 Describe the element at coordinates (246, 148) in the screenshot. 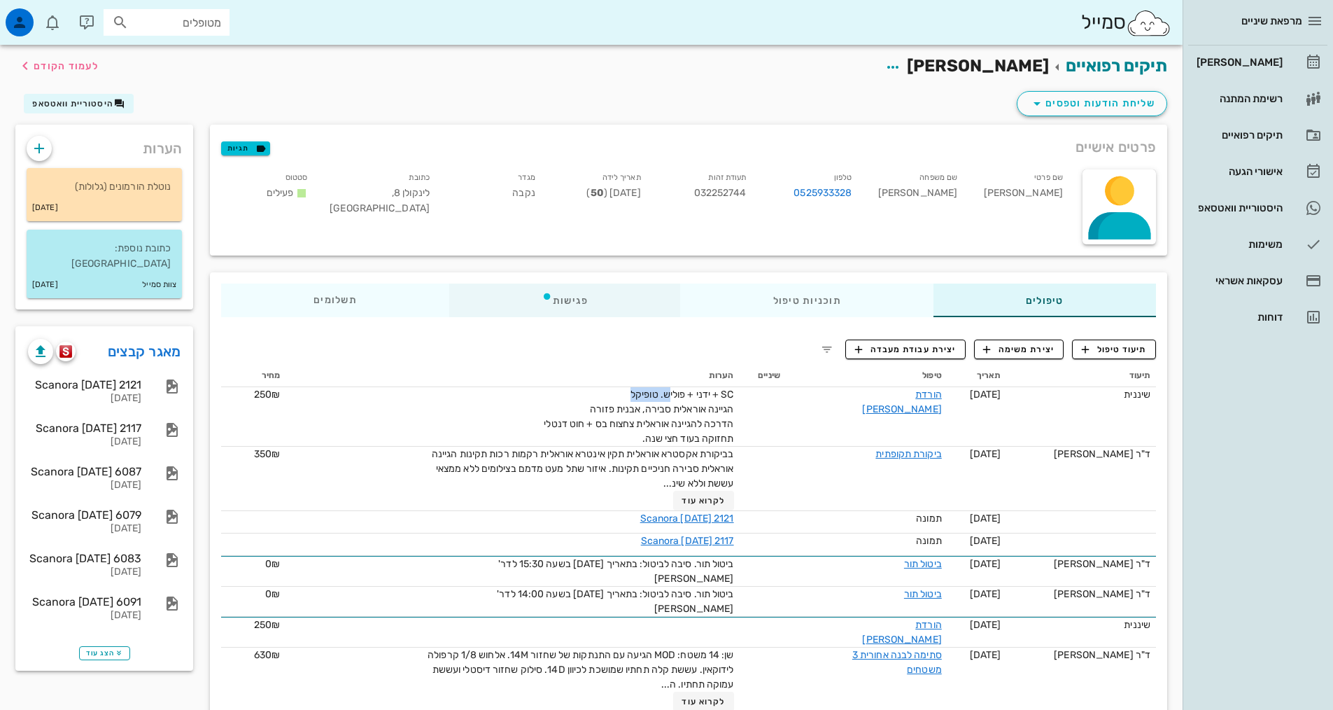

I see `span: תגיות` at that location.